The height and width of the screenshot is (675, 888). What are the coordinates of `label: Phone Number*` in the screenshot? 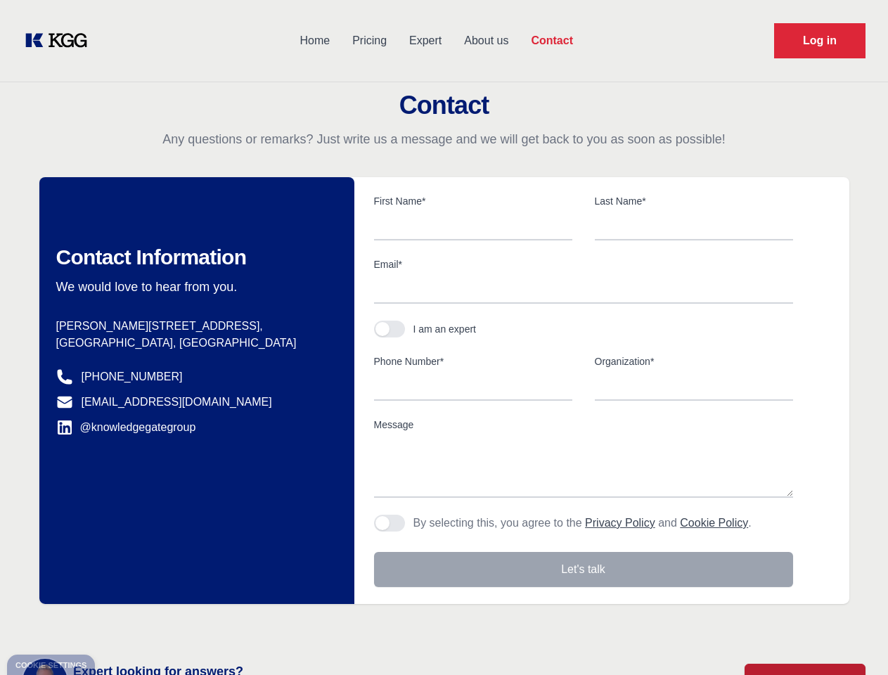 It's located at (473, 361).